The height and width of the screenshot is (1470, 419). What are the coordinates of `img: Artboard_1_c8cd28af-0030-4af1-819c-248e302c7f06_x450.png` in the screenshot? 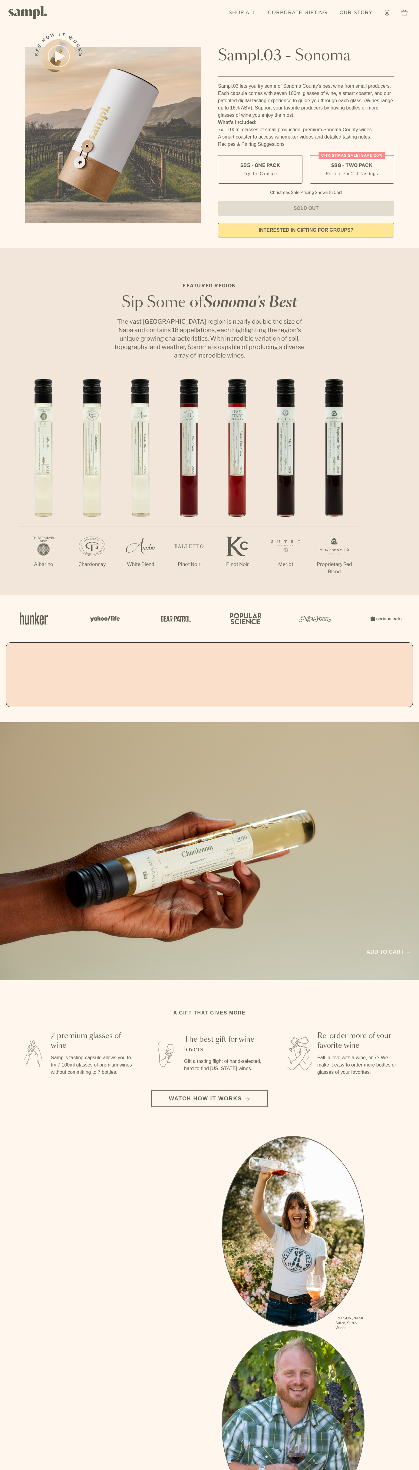 It's located at (34, 618).